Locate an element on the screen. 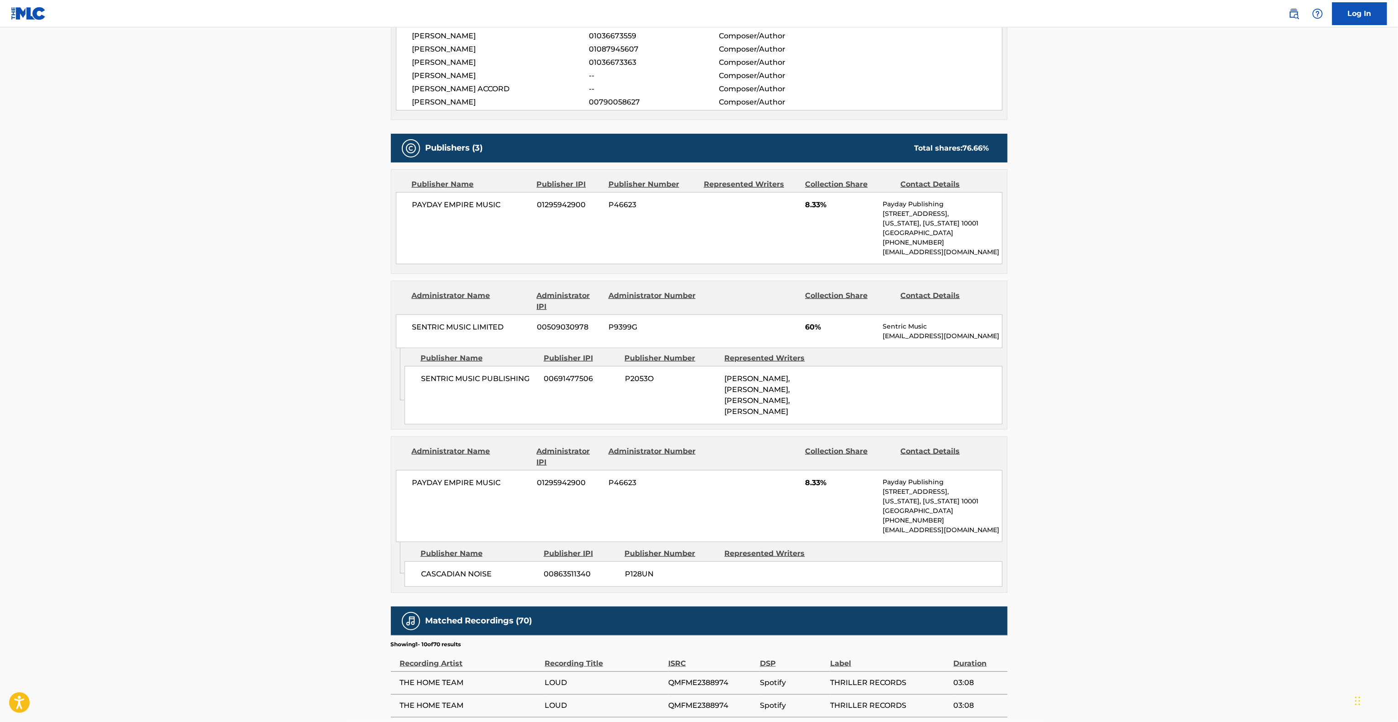  img: Publishers is located at coordinates (411, 148).